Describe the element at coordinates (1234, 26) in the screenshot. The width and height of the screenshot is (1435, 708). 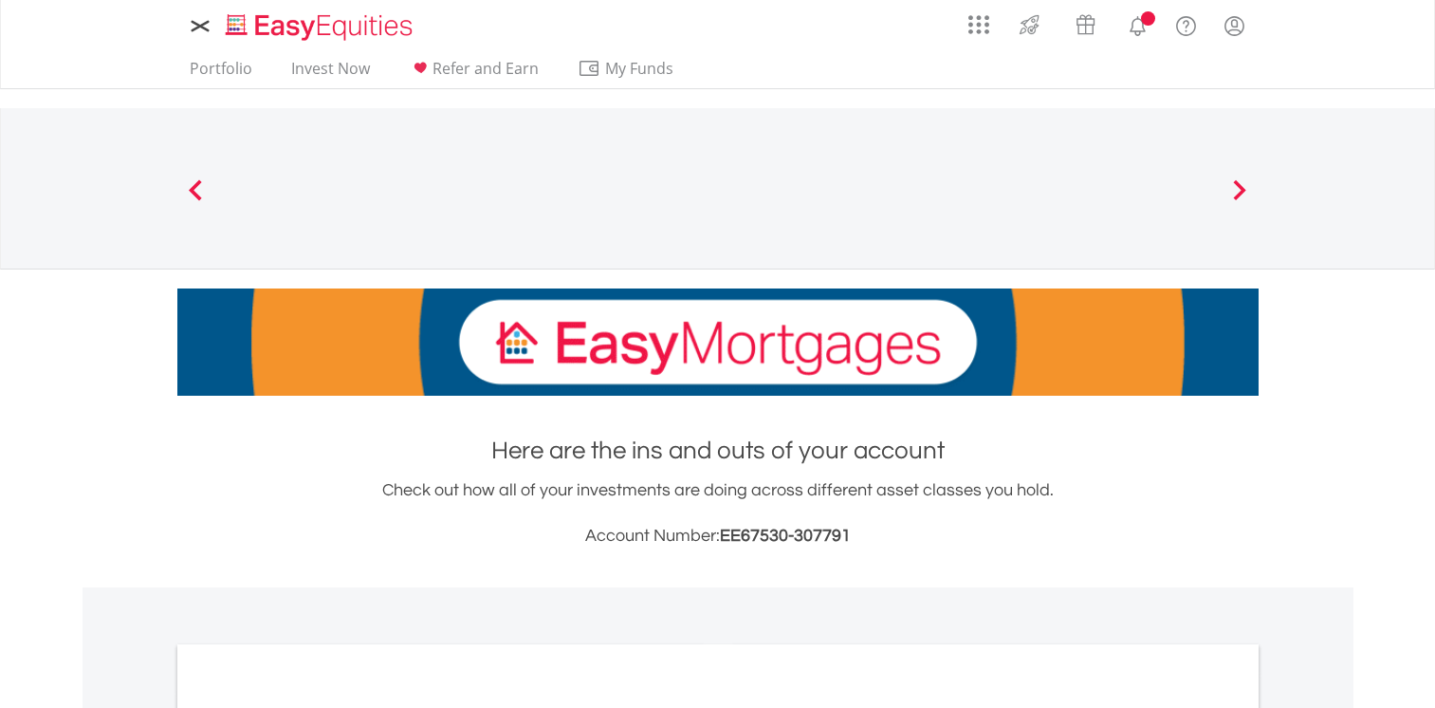
I see `a: My Profile` at that location.